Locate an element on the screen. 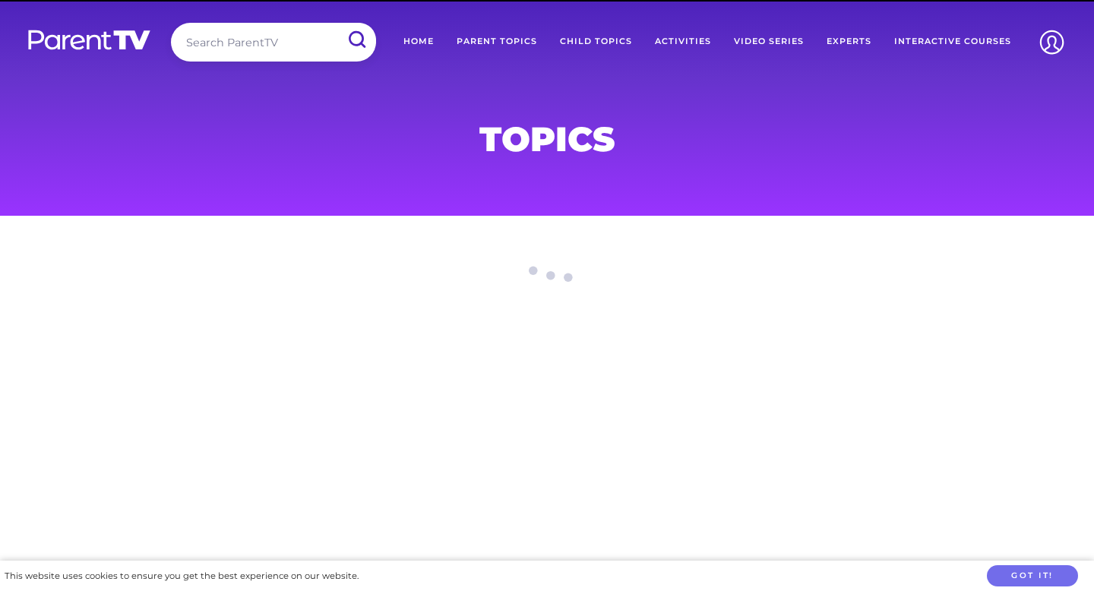 This screenshot has height=591, width=1094. img: parenttv-logo-white.4c85aaf.svg is located at coordinates (89, 40).